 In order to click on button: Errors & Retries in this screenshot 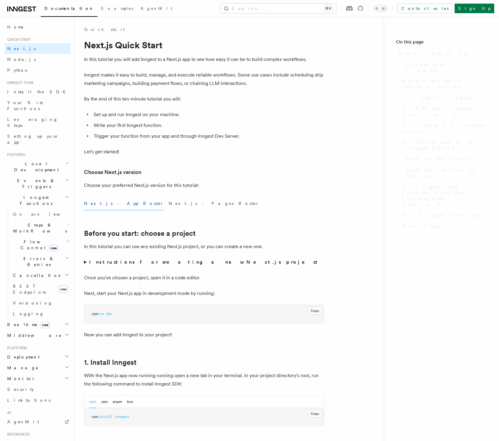, I will do `click(41, 262)`.